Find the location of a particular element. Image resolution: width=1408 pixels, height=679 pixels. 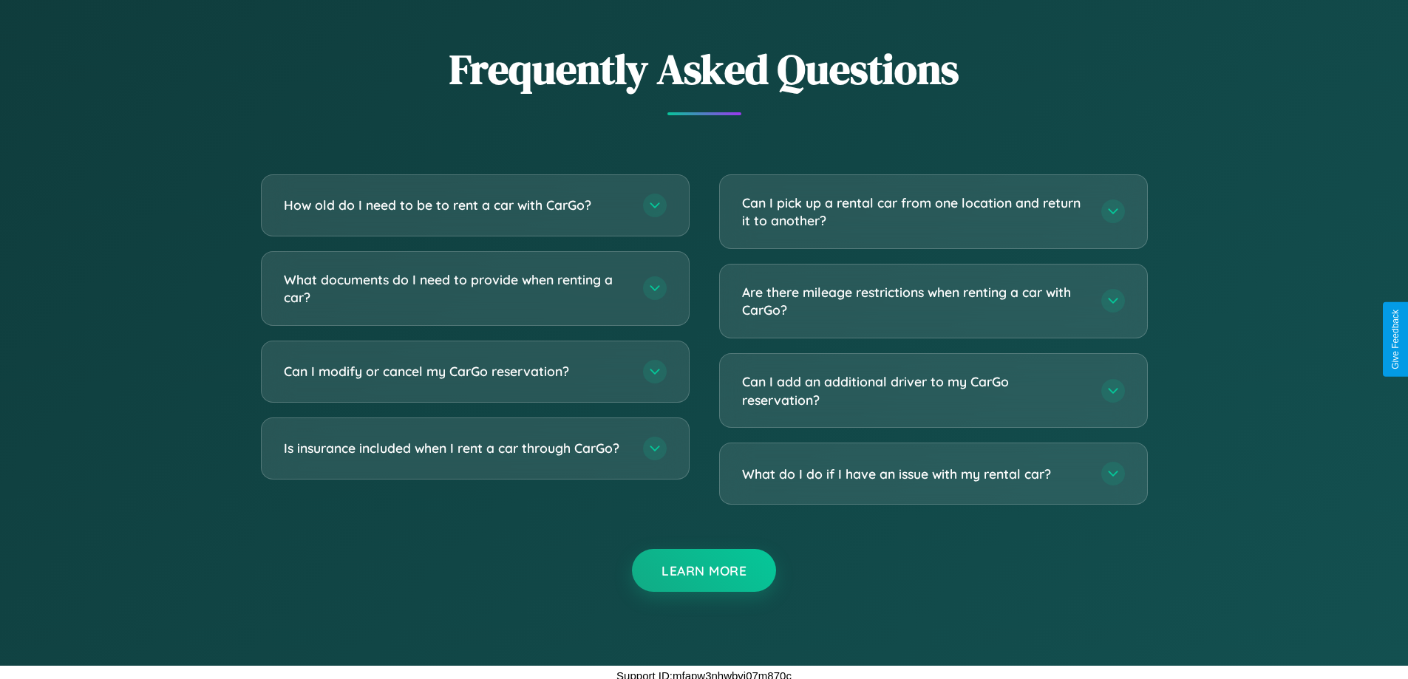

h2: Frequently Asked Questions is located at coordinates (704, 69).